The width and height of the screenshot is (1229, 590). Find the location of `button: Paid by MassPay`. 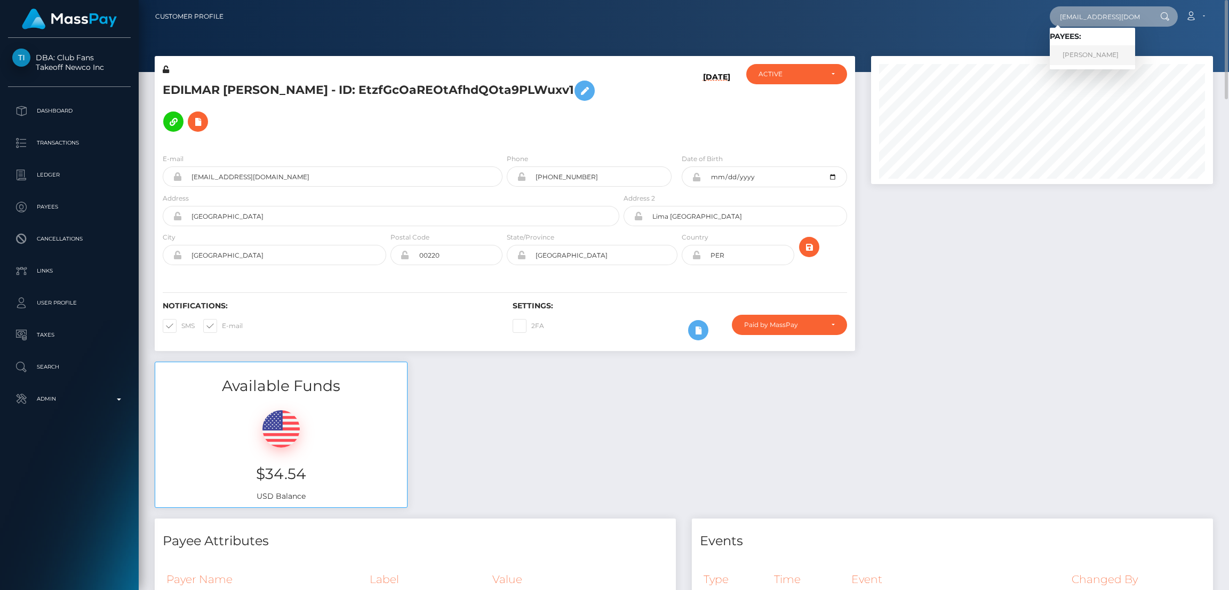

button: Paid by MassPay is located at coordinates (789, 325).